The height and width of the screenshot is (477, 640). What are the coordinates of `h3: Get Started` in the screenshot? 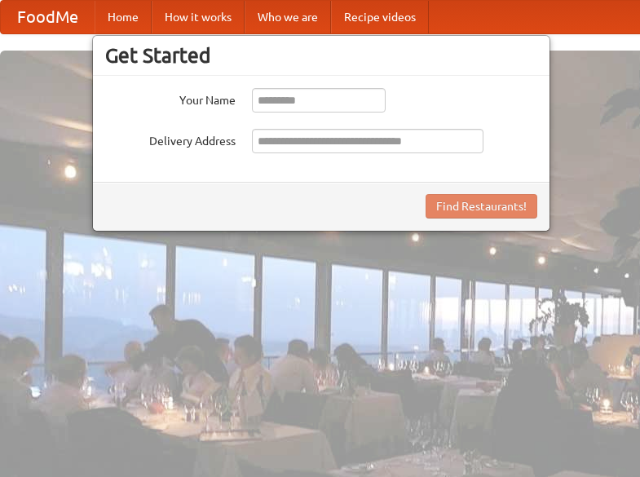 It's located at (321, 55).